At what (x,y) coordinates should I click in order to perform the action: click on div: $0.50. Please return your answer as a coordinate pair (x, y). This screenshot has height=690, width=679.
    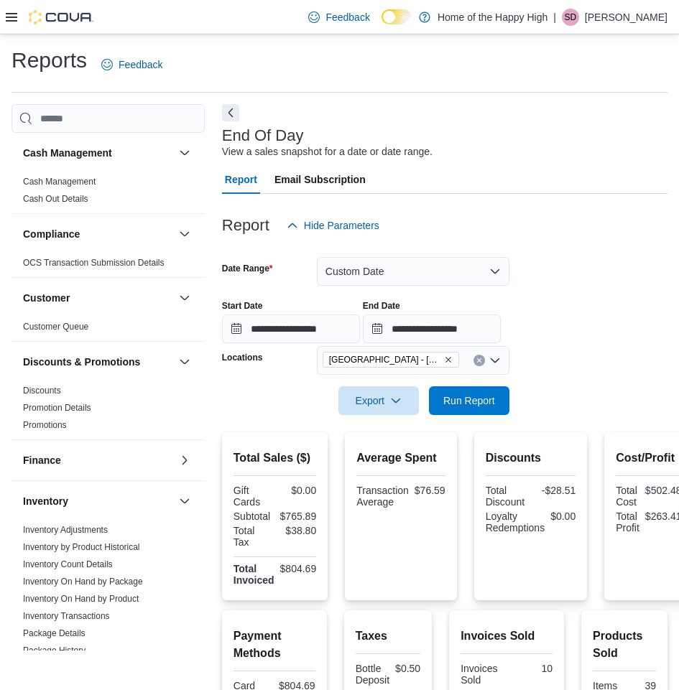
    Looking at the image, I should click on (407, 669).